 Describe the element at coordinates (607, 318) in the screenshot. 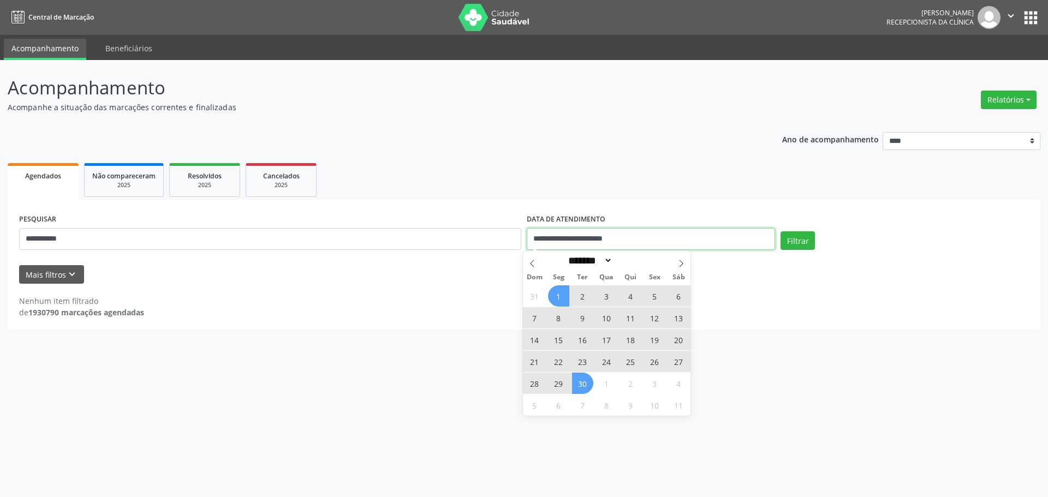

I see `span: Setembro 10, 2025` at that location.